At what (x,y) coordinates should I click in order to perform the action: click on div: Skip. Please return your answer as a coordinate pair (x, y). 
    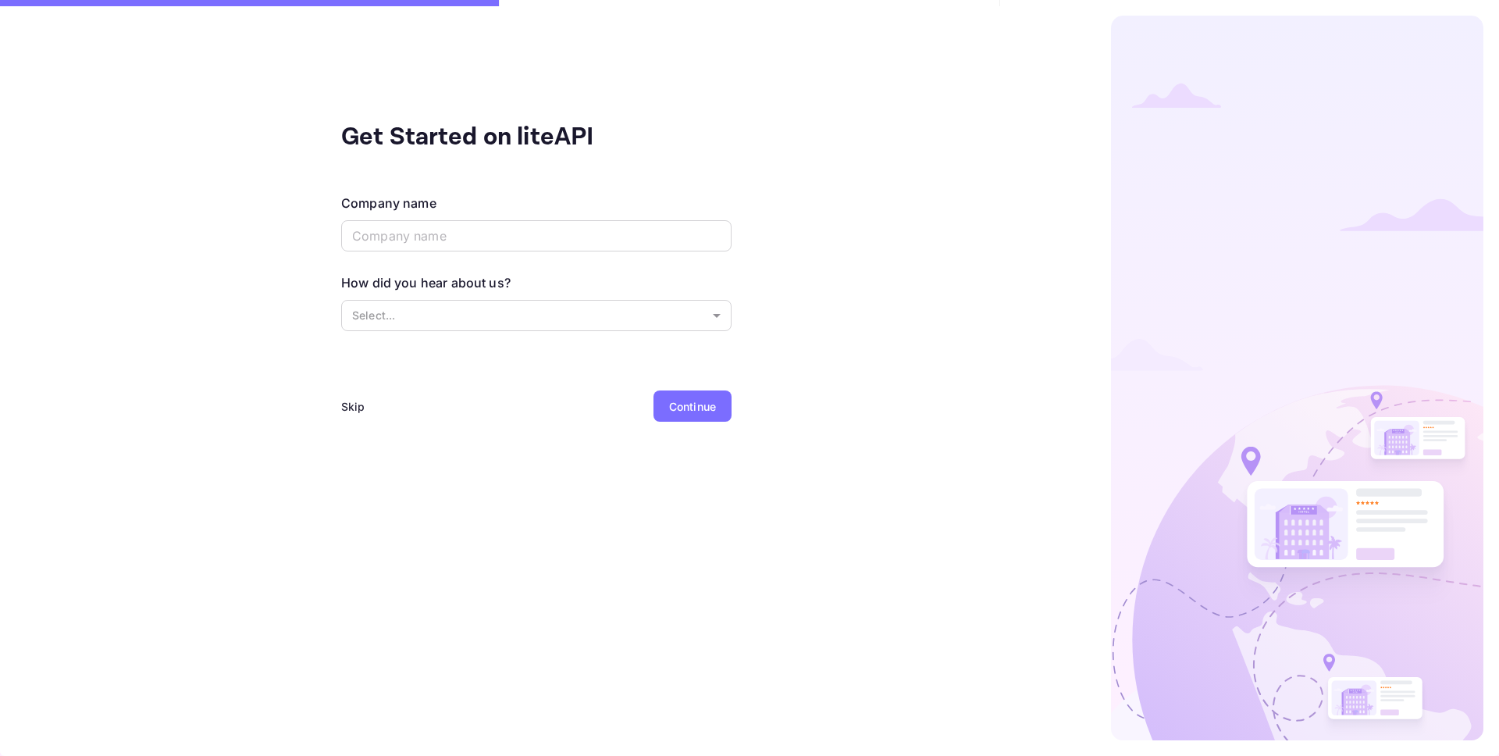
    Looking at the image, I should click on (353, 406).